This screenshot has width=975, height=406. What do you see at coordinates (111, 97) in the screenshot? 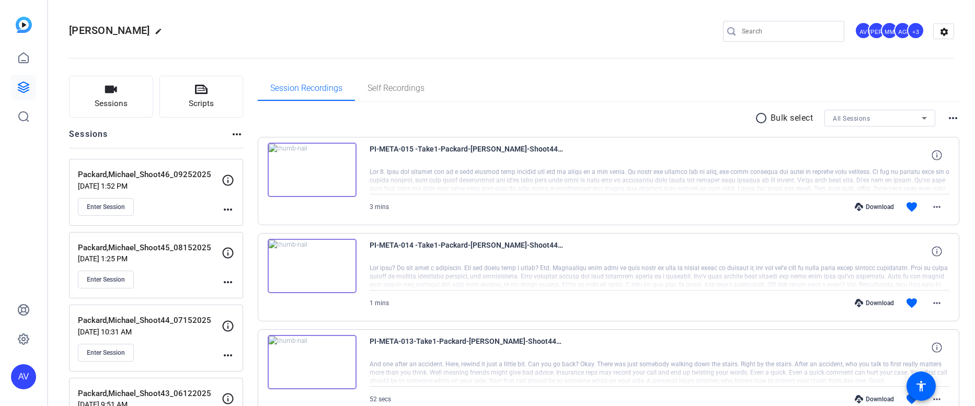
I see `button: Sessions` at bounding box center [111, 97].